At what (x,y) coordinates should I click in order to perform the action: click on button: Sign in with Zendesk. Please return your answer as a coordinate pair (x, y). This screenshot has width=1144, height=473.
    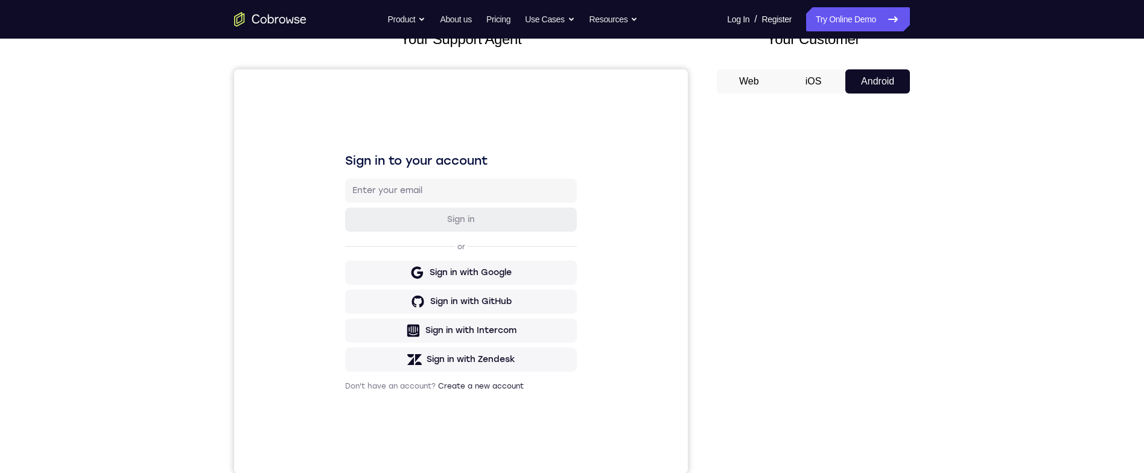
    Looking at the image, I should click on (227, 290).